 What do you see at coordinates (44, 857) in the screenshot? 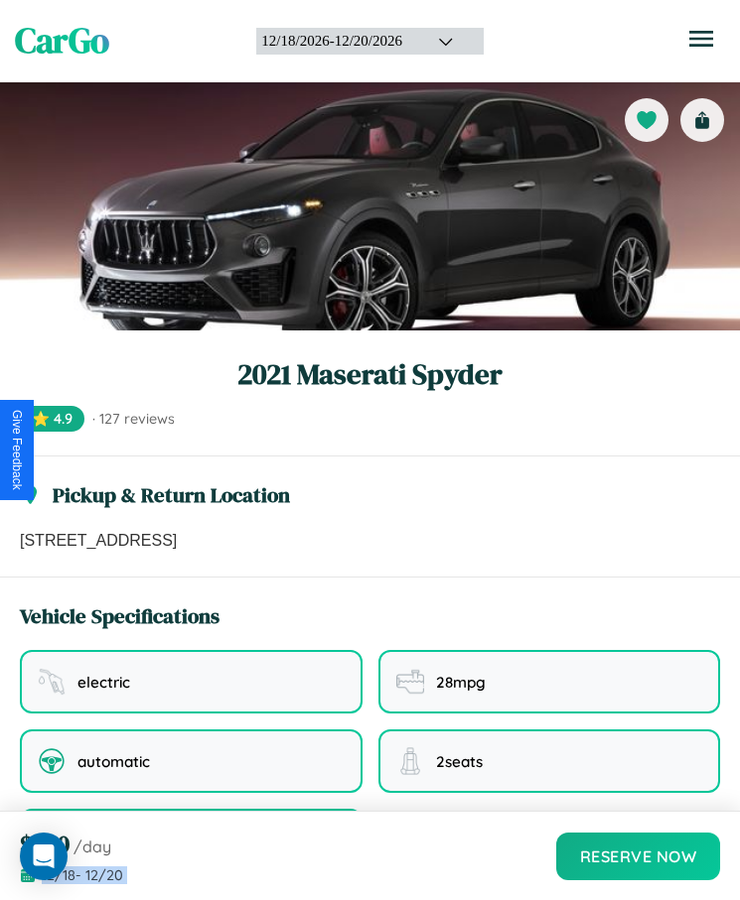
I see `div: Open Intercom Messenger` at bounding box center [44, 857].